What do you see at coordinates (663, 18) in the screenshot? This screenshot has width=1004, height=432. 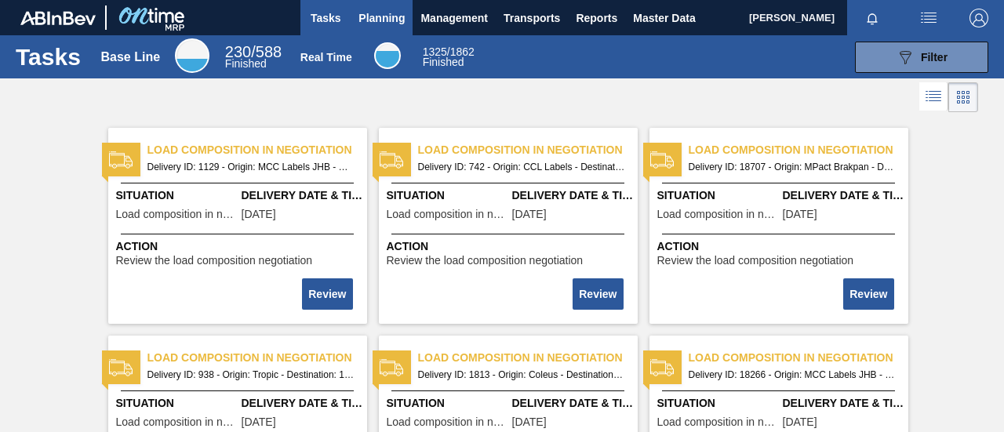 I see `span: Master Data` at bounding box center [663, 18].